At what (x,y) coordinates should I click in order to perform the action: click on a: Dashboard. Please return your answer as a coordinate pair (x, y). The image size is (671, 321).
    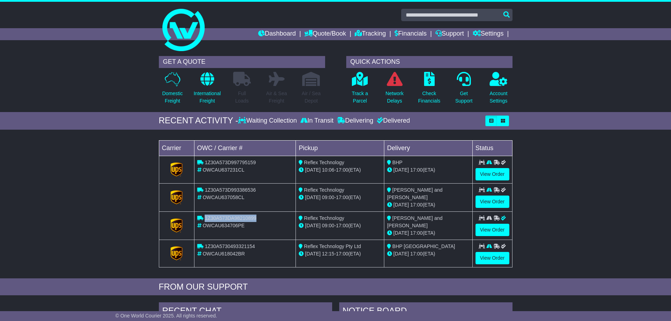
    Looking at the image, I should click on (277, 34).